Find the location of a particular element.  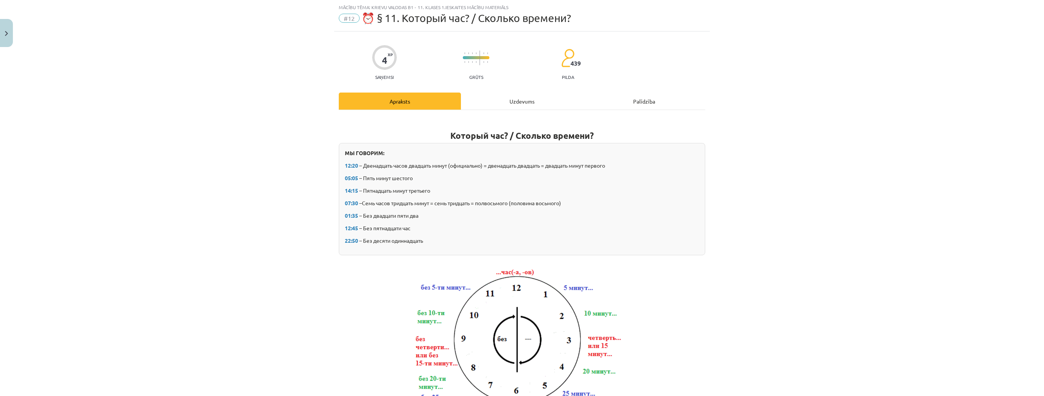

p: – Пять минут шестого is located at coordinates (522, 178).